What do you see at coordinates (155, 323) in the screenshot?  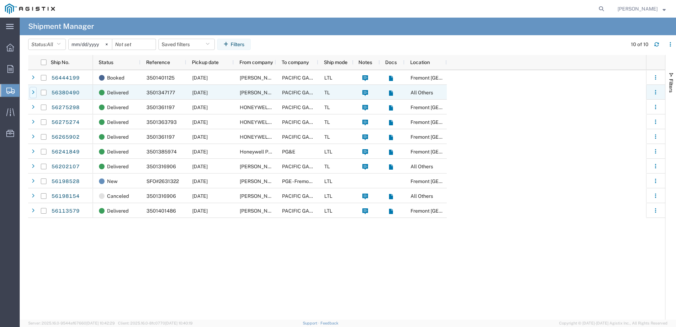 I see `span: Client: 2025.16.0-8fc0770` at bounding box center [155, 323].